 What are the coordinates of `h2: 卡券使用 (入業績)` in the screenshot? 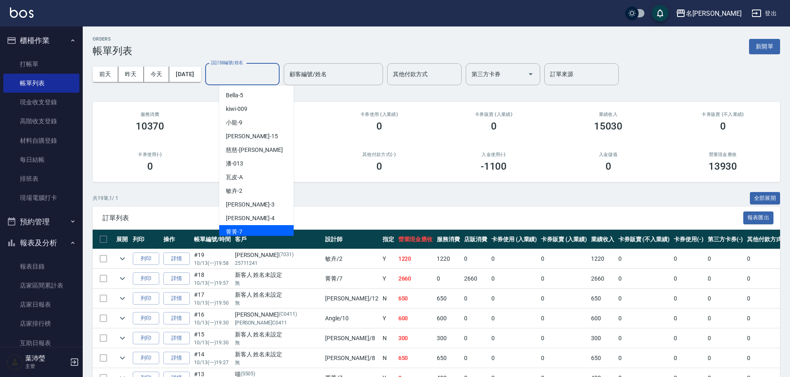 It's located at (379, 114).